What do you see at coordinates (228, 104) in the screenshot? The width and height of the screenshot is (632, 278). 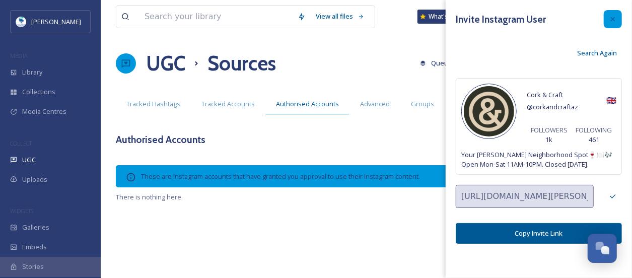 I see `span: Tracked Accounts` at bounding box center [228, 104].